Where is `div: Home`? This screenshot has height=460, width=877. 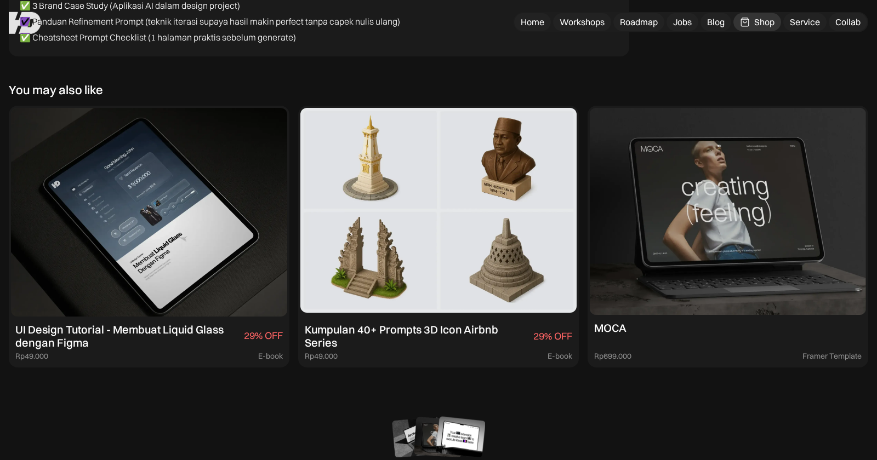 div: Home is located at coordinates (532, 22).